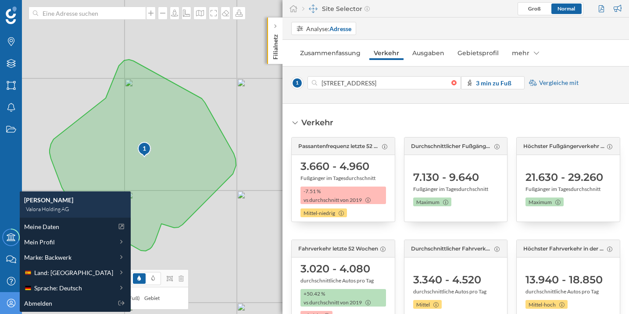 The height and width of the screenshot is (314, 629). I want to click on span: -7.51 %, so click(312, 192).